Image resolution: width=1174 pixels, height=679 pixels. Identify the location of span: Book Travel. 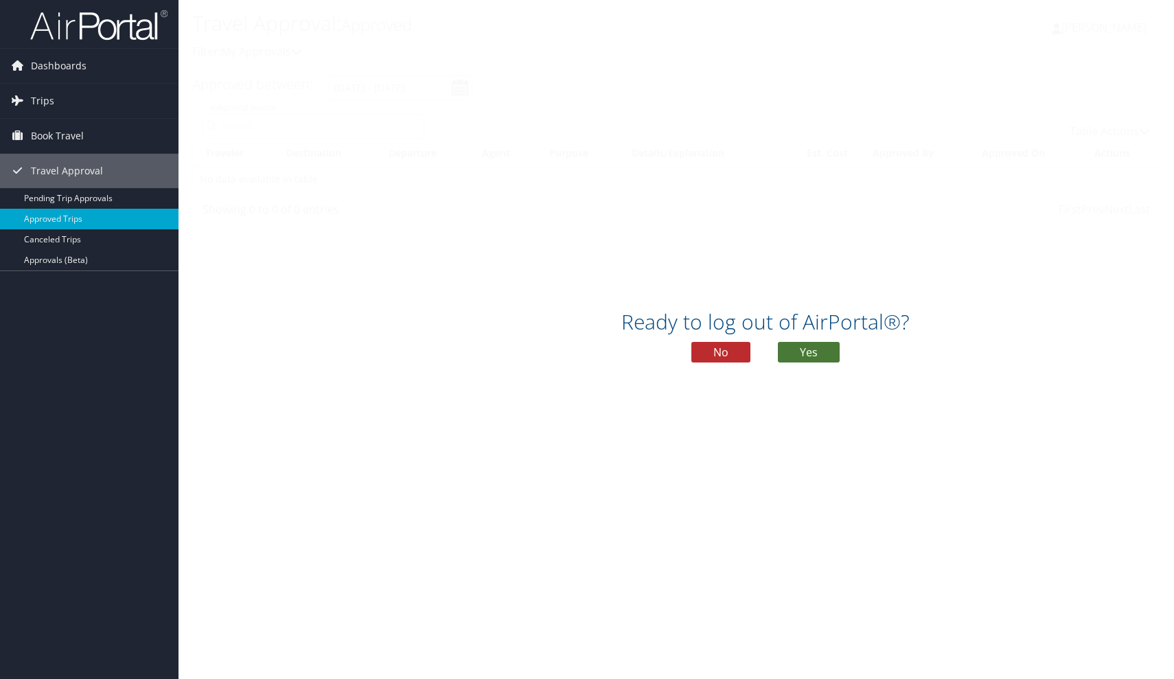
(57, 136).